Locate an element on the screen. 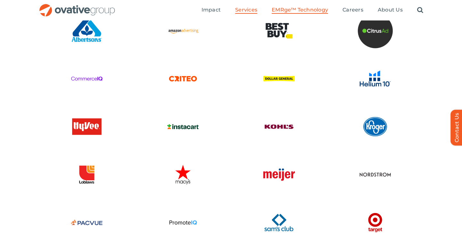  a: About Us is located at coordinates (390, 10).